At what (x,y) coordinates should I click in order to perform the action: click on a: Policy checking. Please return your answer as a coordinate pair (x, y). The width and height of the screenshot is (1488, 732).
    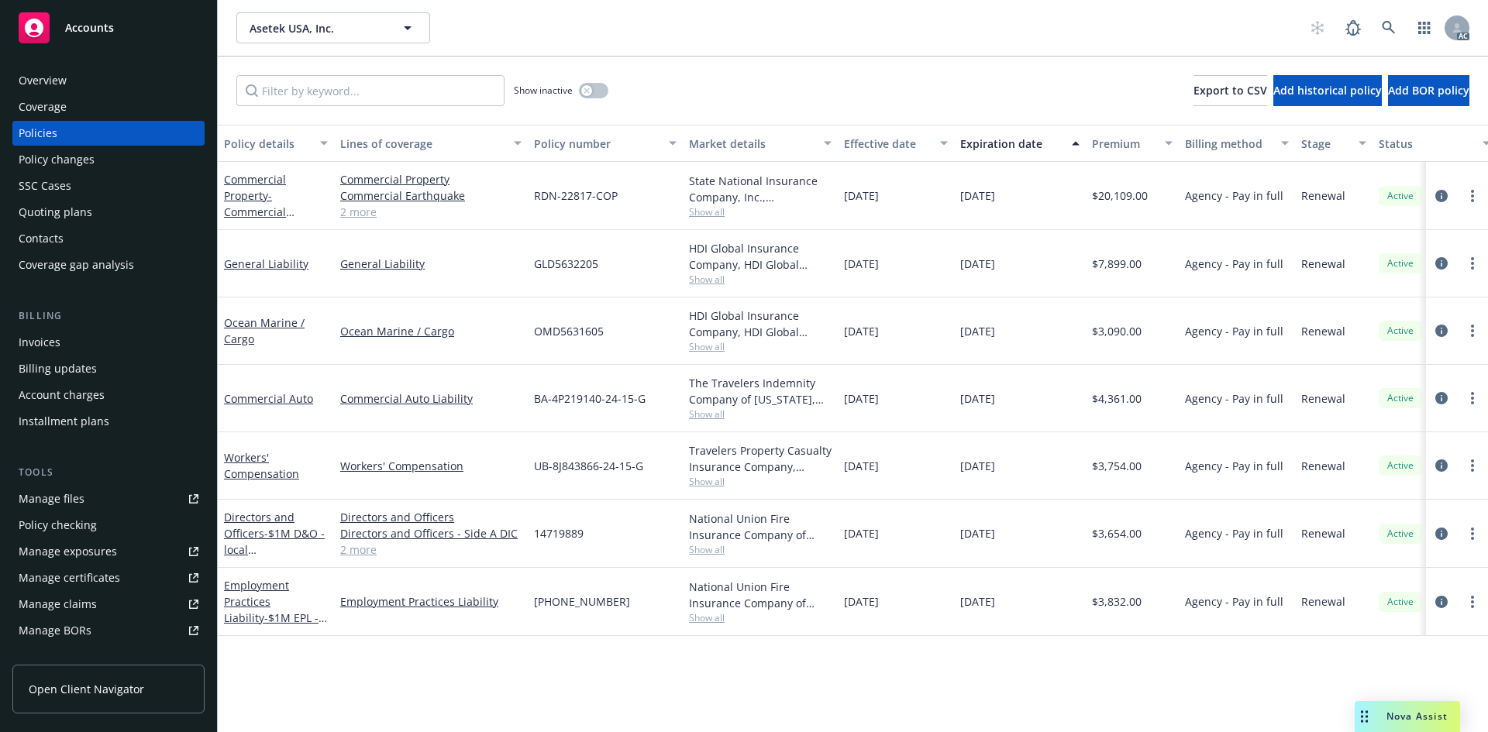
    Looking at the image, I should click on (109, 525).